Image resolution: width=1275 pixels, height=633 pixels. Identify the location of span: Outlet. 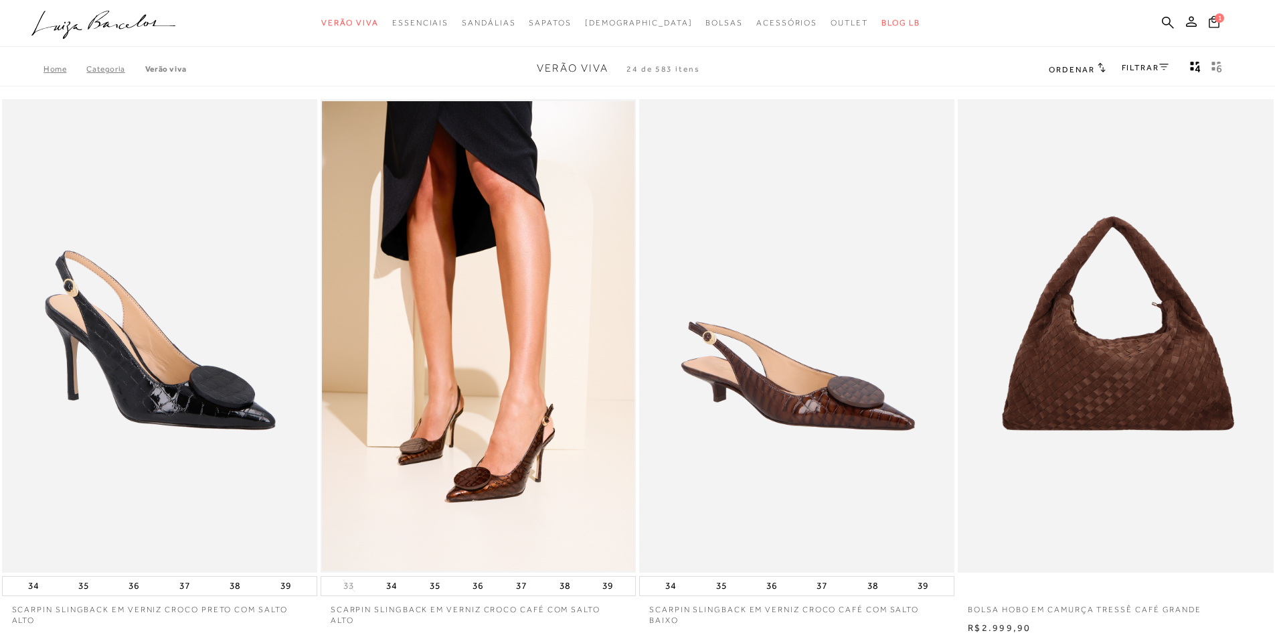
(850, 23).